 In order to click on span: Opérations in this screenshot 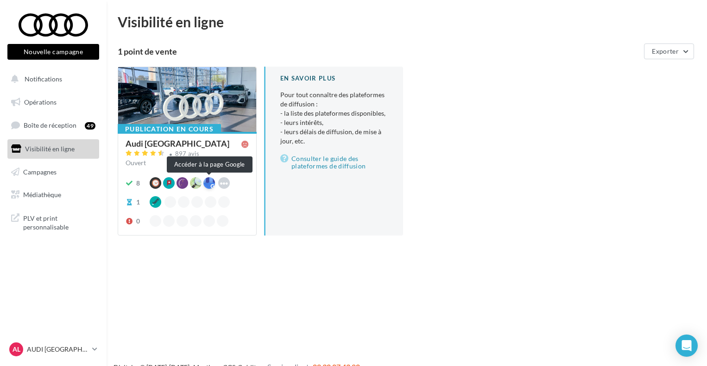, I will do `click(40, 102)`.